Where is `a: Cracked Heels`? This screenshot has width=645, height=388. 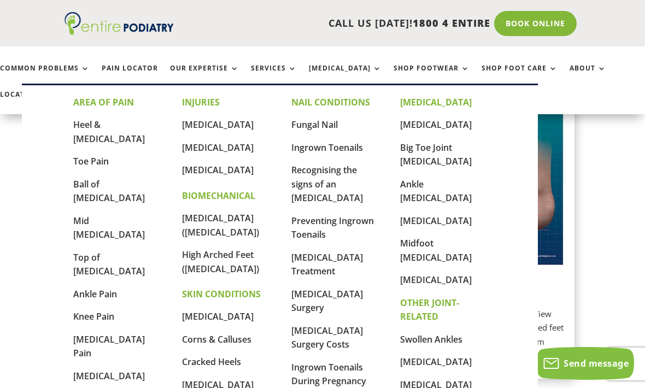 a: Cracked Heels is located at coordinates (212, 362).